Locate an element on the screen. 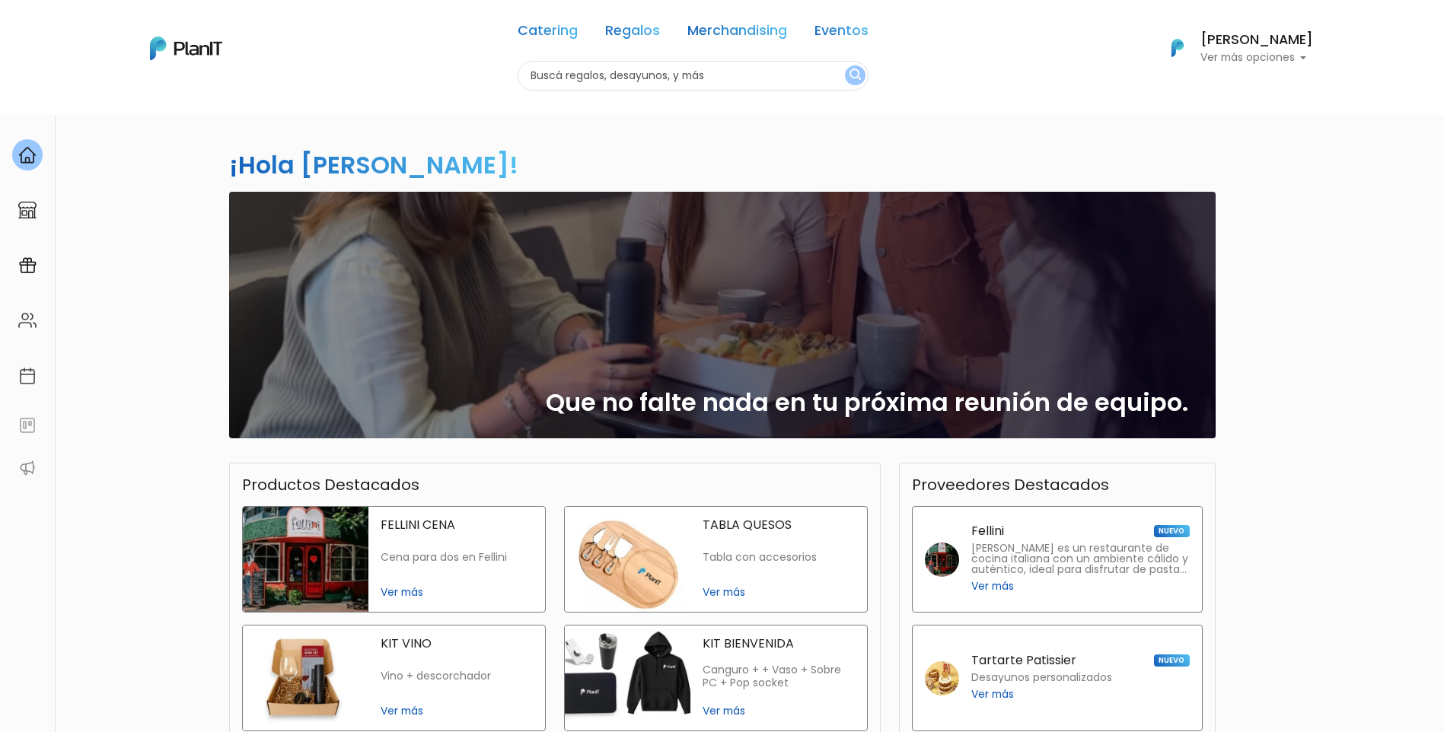  a: Eventos is located at coordinates (841, 33).